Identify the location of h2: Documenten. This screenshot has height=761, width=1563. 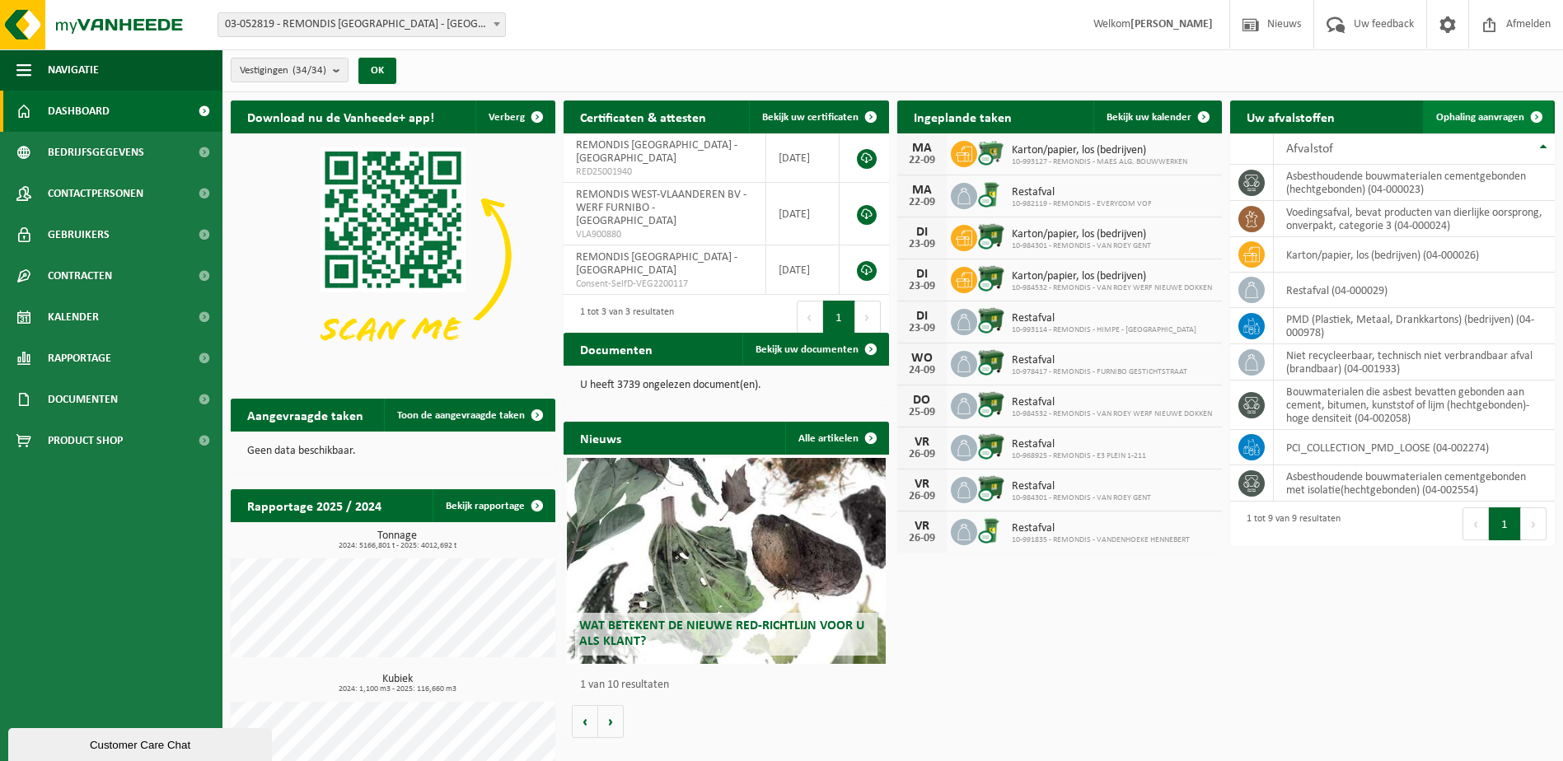
(616, 349).